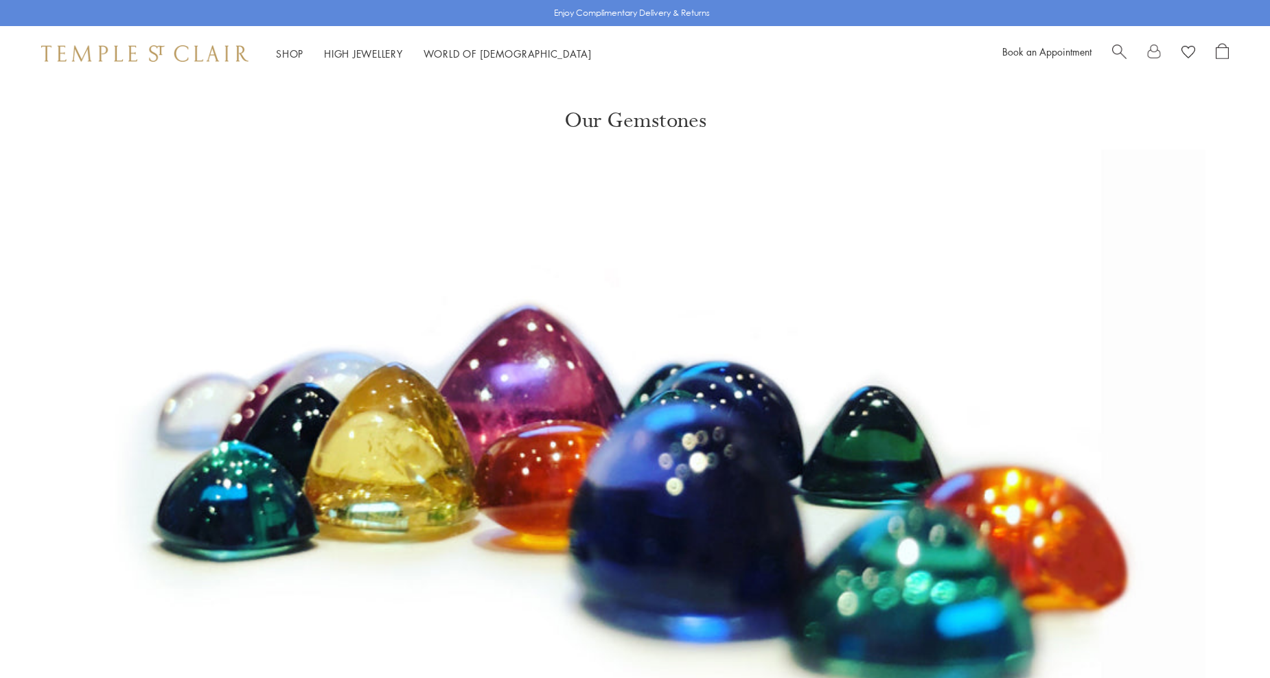  I want to click on a: Open Shopping Bag, so click(1222, 54).